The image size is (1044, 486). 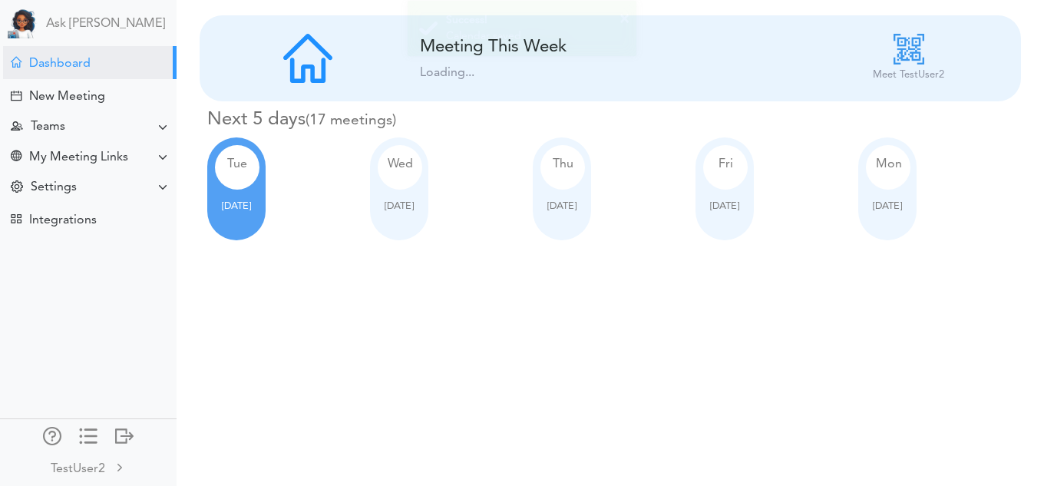 What do you see at coordinates (535, 36) in the screenshot?
I see `div: Calendar saved` at bounding box center [535, 36].